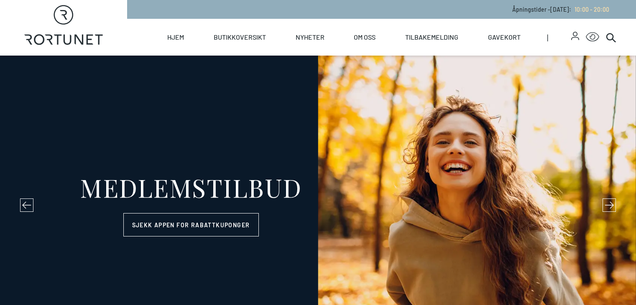 This screenshot has width=636, height=305. Describe the element at coordinates (310, 37) in the screenshot. I see `a: Nyheter` at that location.